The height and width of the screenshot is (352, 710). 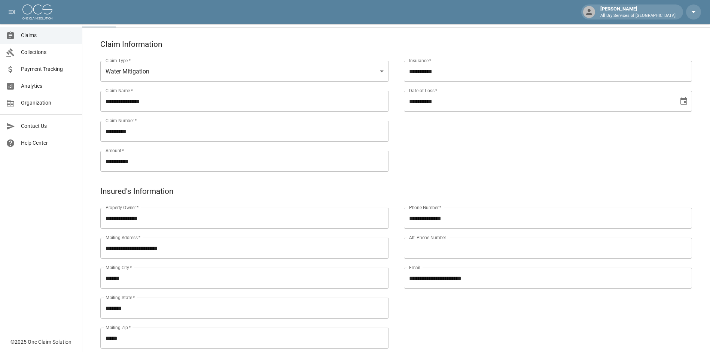 What do you see at coordinates (425, 207) in the screenshot?
I see `label: Phone Number` at bounding box center [425, 207].